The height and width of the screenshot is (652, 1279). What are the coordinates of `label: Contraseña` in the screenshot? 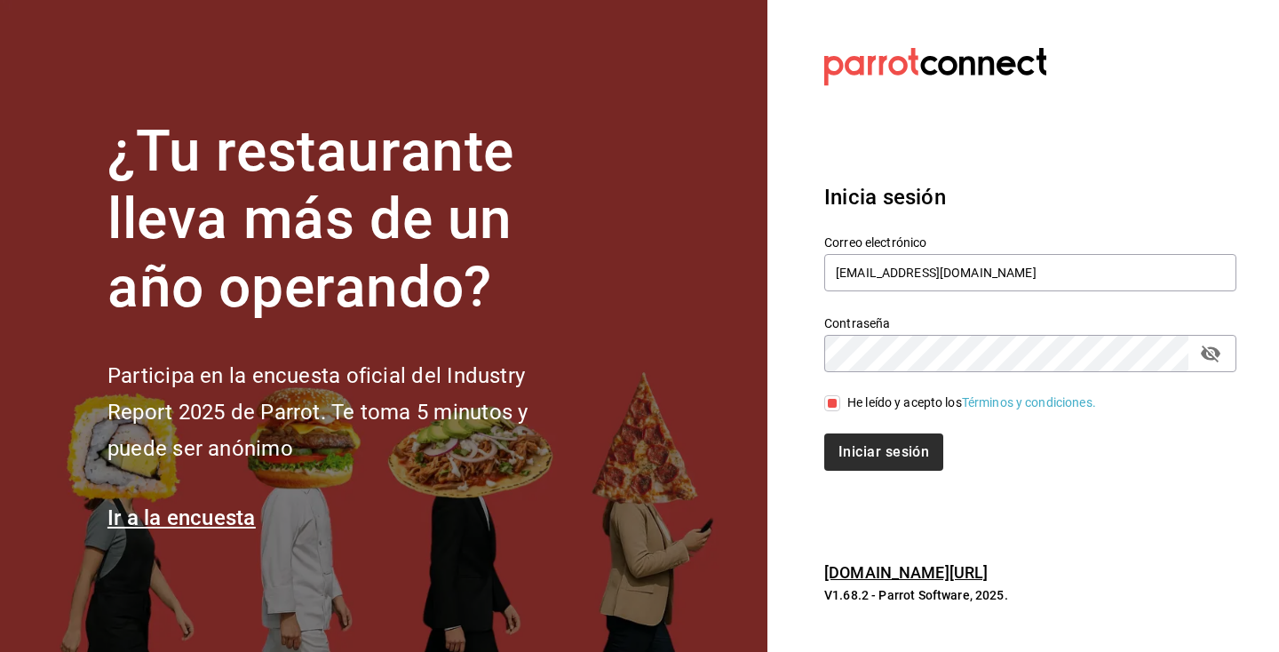 It's located at (1031, 323).